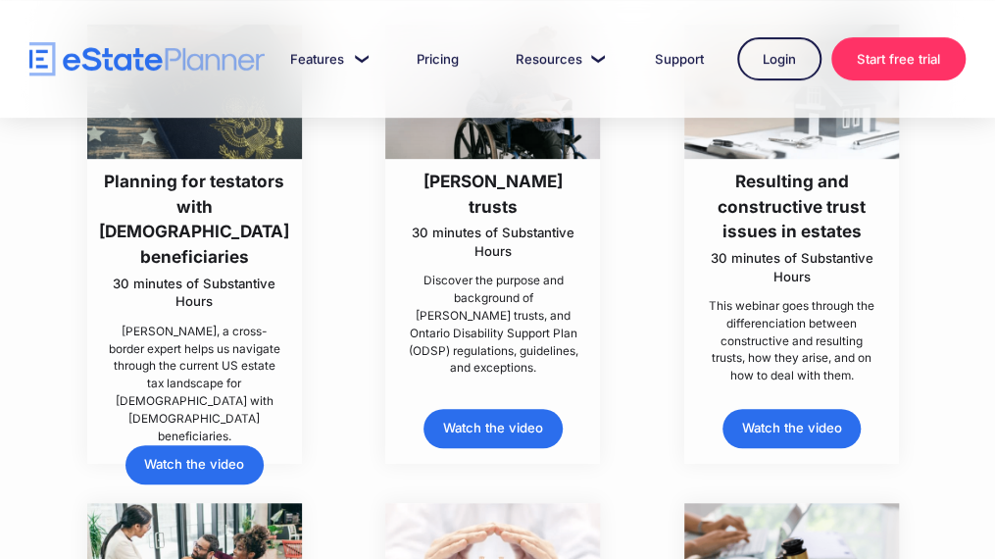  Describe the element at coordinates (779, 59) in the screenshot. I see `a: Login` at that location.